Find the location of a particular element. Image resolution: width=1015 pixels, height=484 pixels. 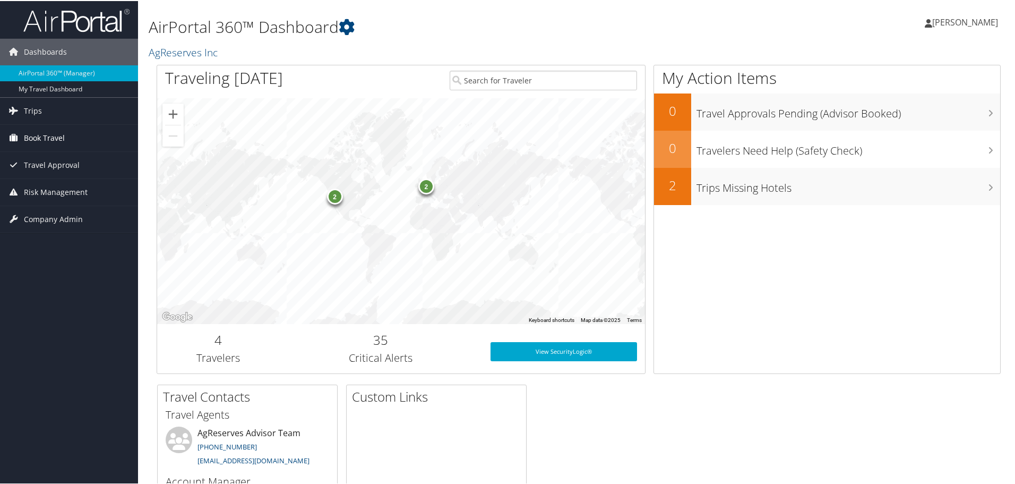

span: Company Admin is located at coordinates (53, 218).